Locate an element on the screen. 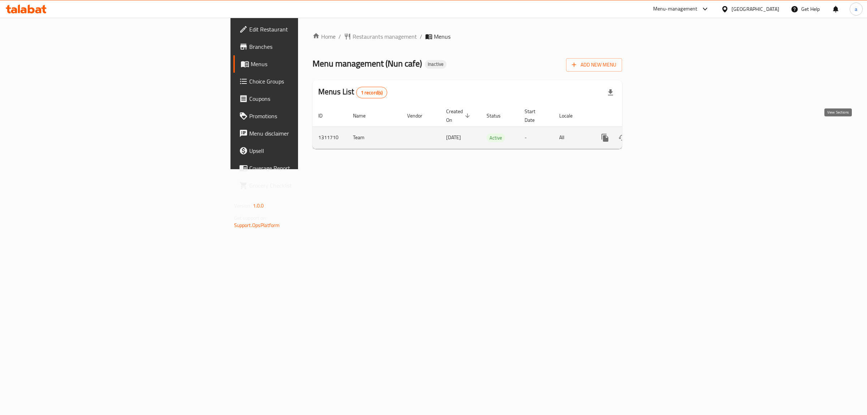 The height and width of the screenshot is (415, 867). span: 1 record(s) is located at coordinates (372, 92).